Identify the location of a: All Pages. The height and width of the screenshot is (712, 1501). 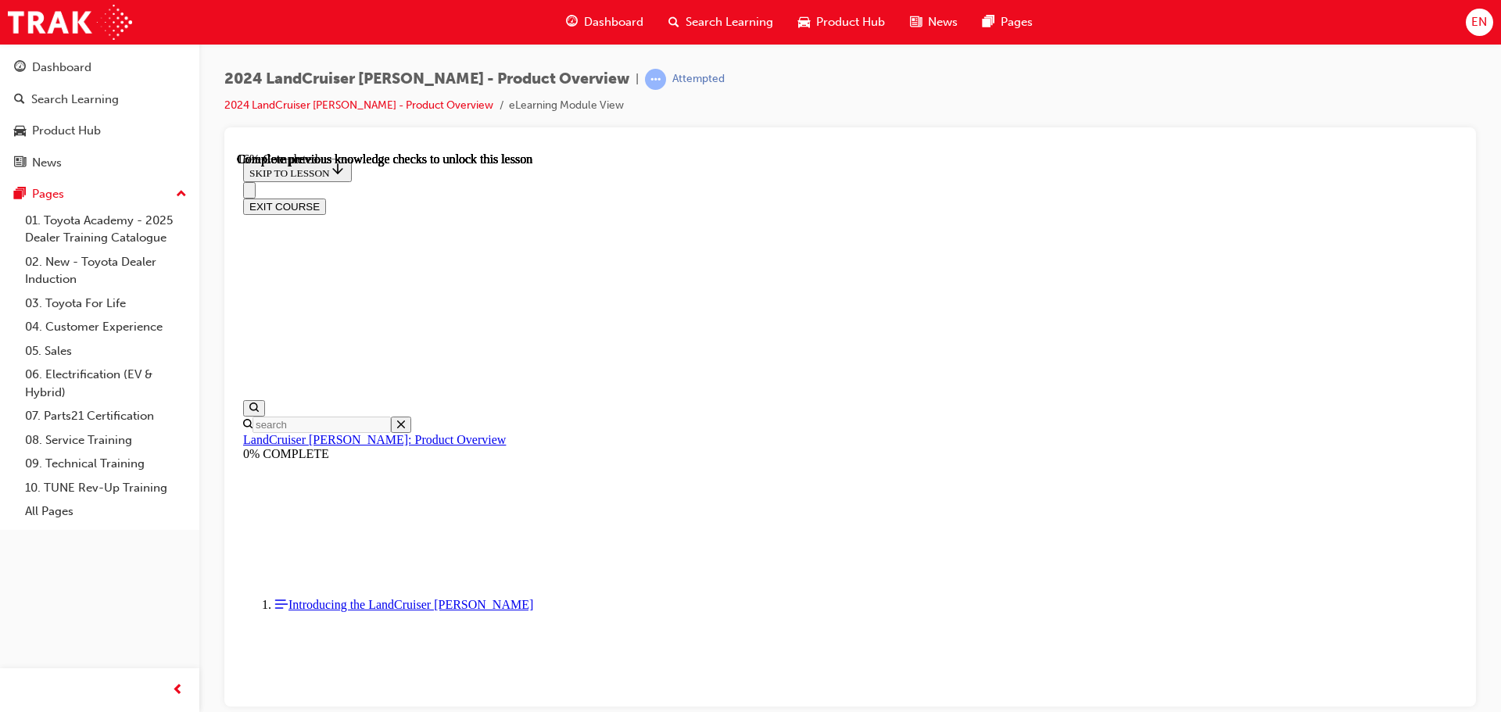
(106, 511).